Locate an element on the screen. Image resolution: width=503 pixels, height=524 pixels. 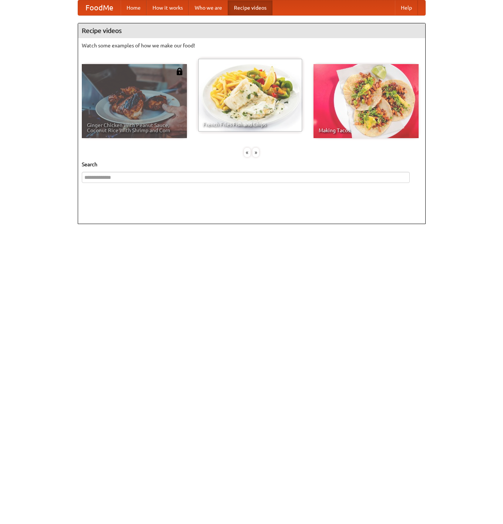
a: French Fries Fish and Chips is located at coordinates (250, 95).